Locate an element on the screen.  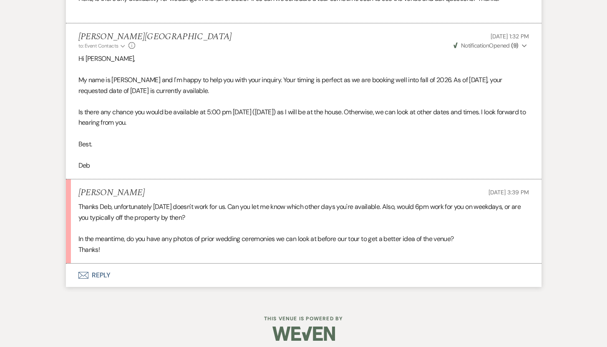
p: In the meantime, do you have any photos of prior wedding ceremonies we can look at before our tou... is located at coordinates (304, 239).